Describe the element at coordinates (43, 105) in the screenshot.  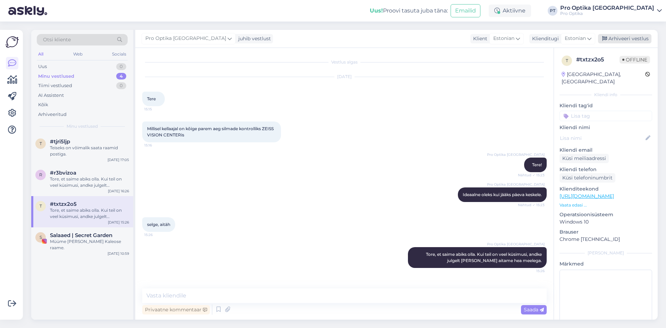
I see `div: Kõik` at that location.